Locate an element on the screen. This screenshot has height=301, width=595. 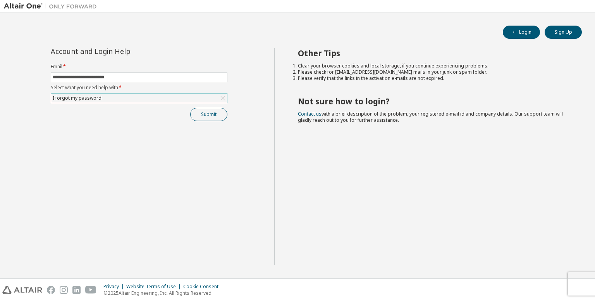
label: Email is located at coordinates (139, 67).